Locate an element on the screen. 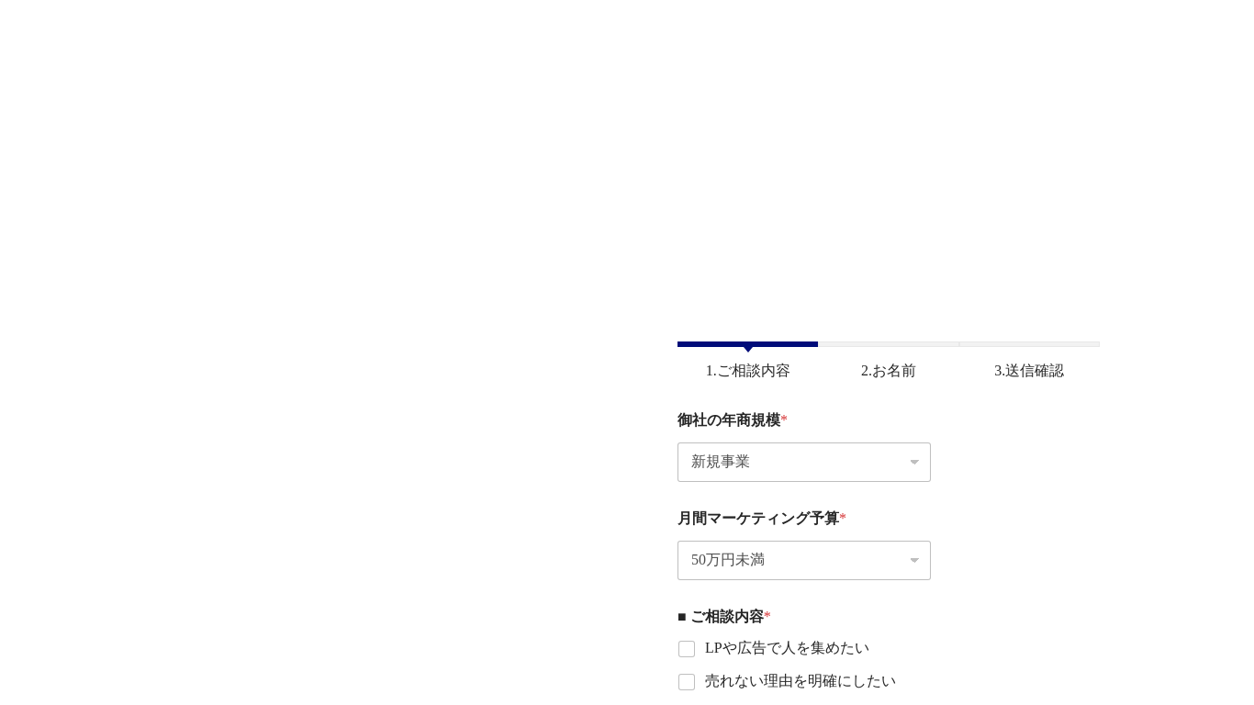 The height and width of the screenshot is (705, 1254). label: 御社の年商規模 is located at coordinates (733, 420).